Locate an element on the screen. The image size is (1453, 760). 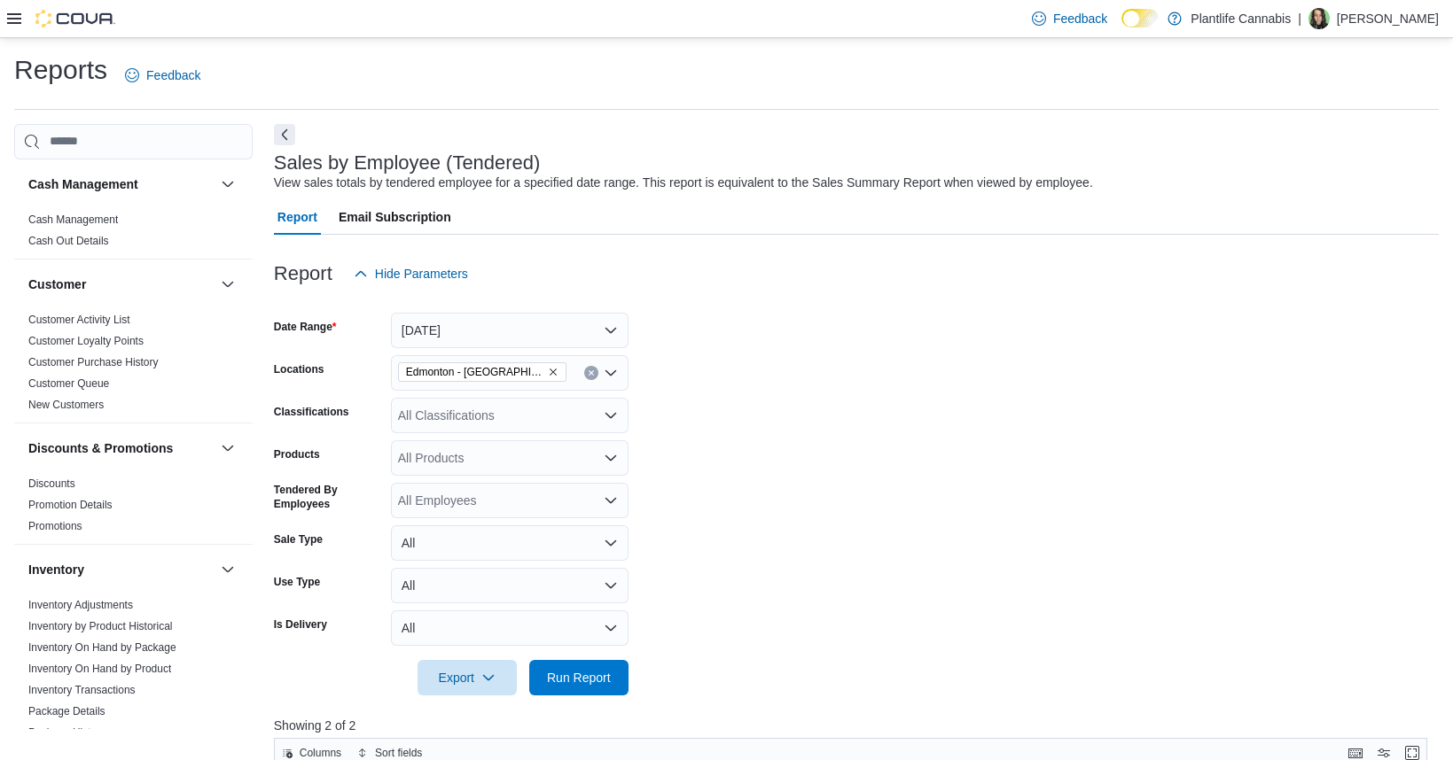
span: Customer Purchase History is located at coordinates (93, 363).